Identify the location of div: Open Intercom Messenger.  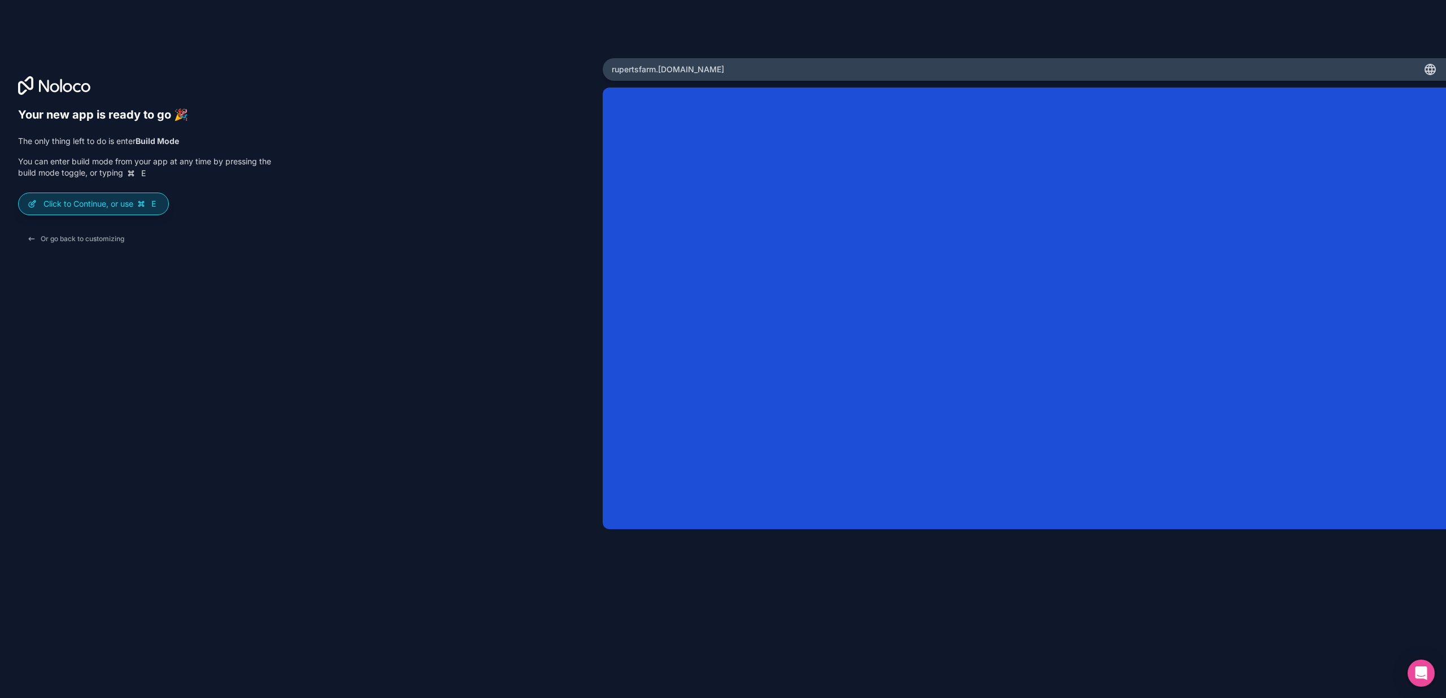
(1422, 673).